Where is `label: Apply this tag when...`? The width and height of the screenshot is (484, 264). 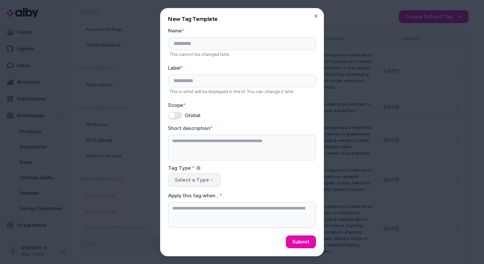
label: Apply this tag when... is located at coordinates (195, 195).